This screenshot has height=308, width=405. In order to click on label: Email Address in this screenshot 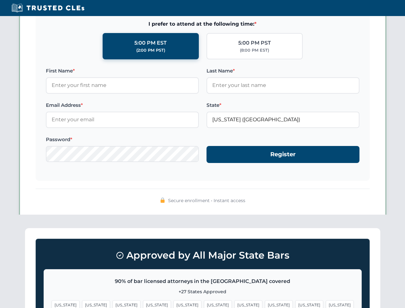, I will do `click(122, 105)`.